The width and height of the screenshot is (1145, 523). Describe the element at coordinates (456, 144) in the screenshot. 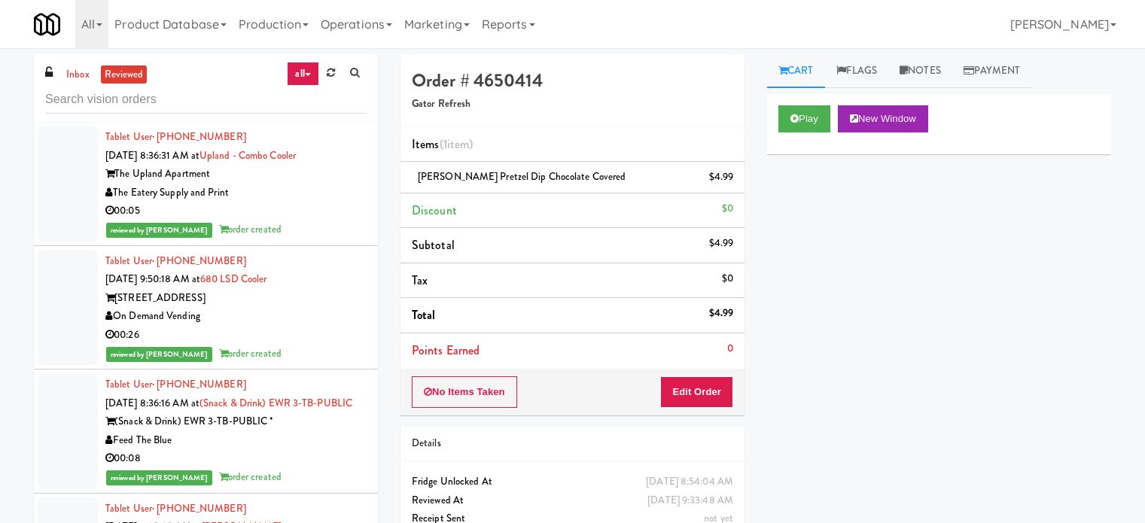

I see `span: (1 )` at that location.